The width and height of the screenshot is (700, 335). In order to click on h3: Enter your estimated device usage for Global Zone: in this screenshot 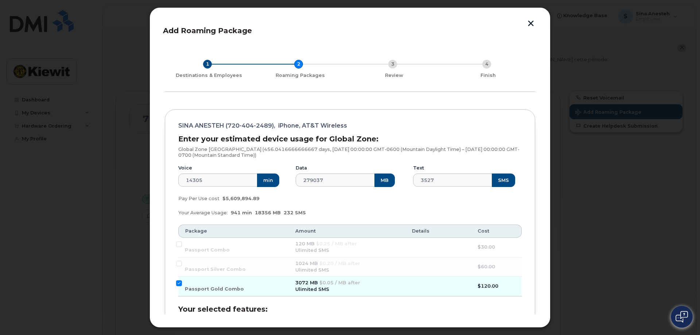, I will do `click(350, 139)`.